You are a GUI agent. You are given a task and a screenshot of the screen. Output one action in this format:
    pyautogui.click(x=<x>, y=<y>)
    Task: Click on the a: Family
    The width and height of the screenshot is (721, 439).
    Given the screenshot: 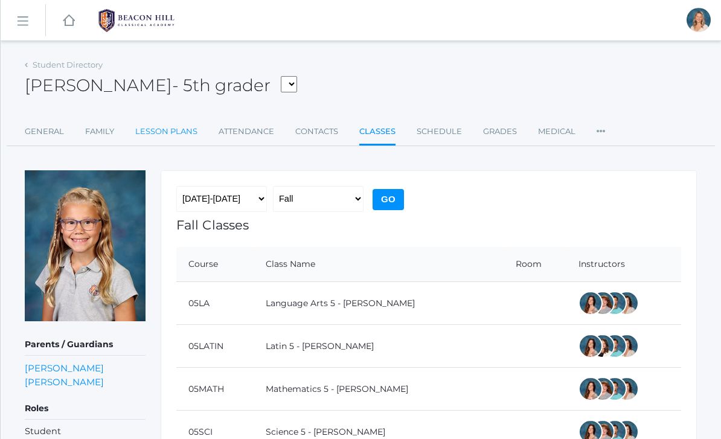 What is the action you would take?
    pyautogui.click(x=100, y=132)
    